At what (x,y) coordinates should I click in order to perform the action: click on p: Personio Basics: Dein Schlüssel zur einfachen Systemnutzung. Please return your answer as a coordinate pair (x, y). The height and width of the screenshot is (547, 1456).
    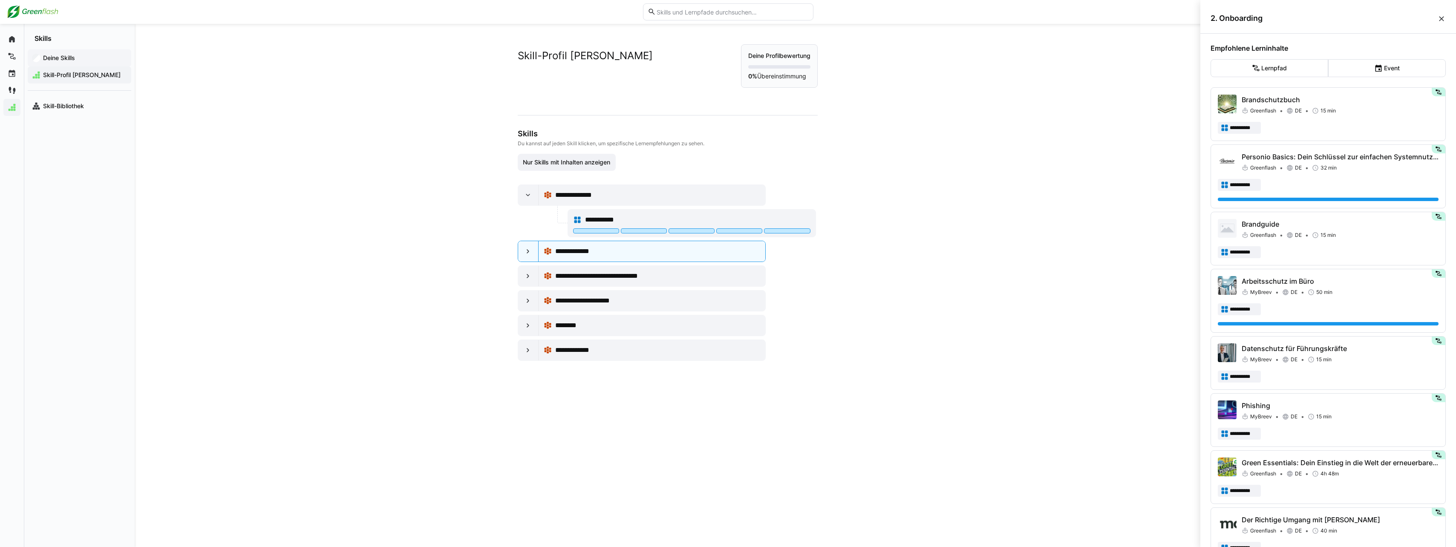
    Looking at the image, I should click on (1340, 157).